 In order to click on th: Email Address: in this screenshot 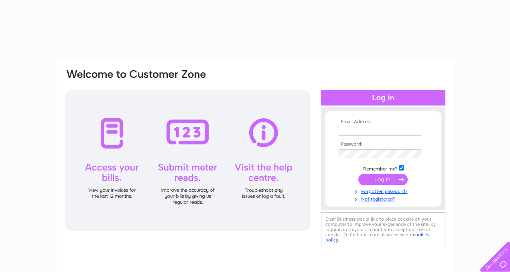, I will do `click(384, 122)`.